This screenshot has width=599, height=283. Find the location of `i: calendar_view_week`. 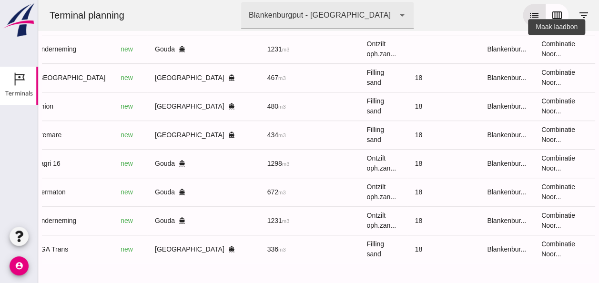

i: calendar_view_week is located at coordinates (519, 15).